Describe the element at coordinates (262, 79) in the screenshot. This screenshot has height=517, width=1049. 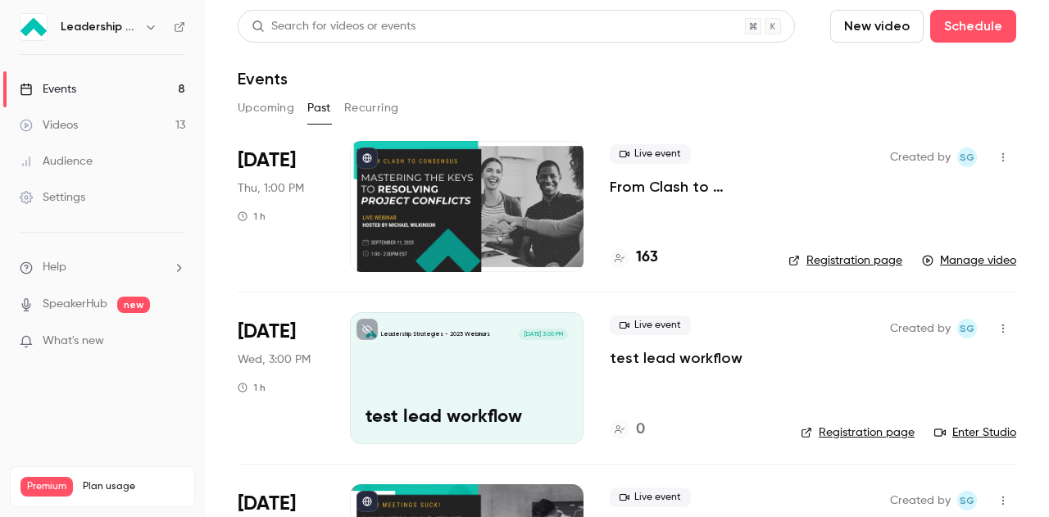
I see `h1: Events` at that location.